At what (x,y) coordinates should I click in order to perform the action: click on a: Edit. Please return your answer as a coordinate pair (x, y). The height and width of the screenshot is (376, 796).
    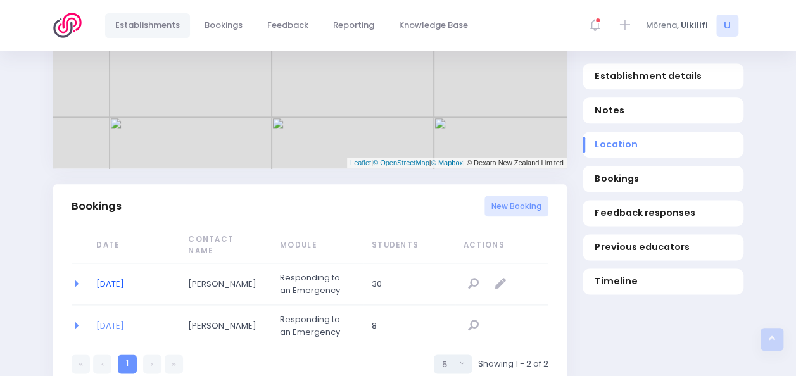
    Looking at the image, I should click on (500, 284).